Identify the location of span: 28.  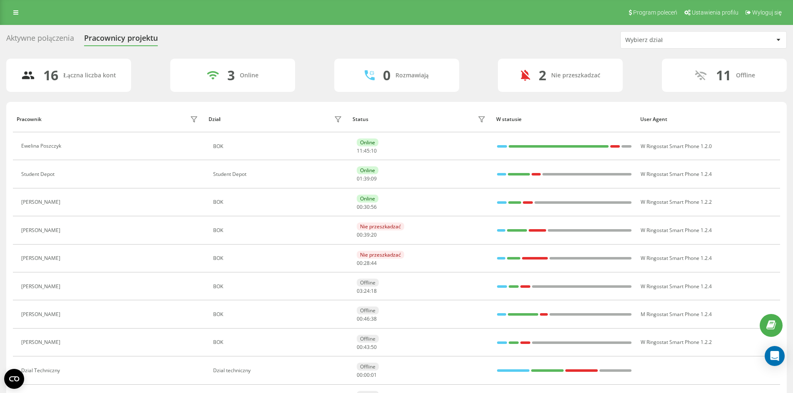
(367, 263).